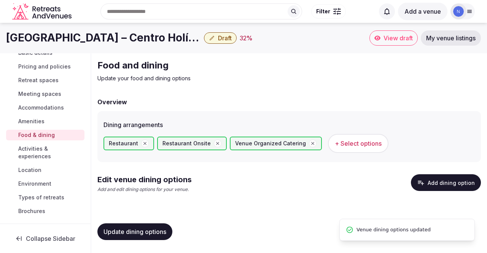 The width and height of the screenshot is (487, 253). Describe the element at coordinates (45, 67) in the screenshot. I see `span: Pricing and policies` at that location.